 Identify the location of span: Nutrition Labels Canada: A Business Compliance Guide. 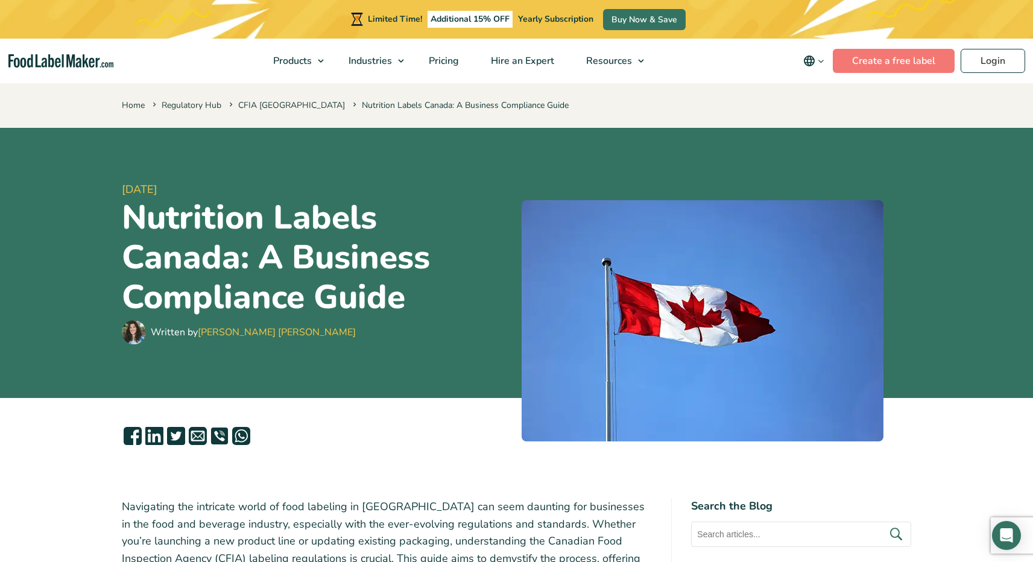
(460, 105).